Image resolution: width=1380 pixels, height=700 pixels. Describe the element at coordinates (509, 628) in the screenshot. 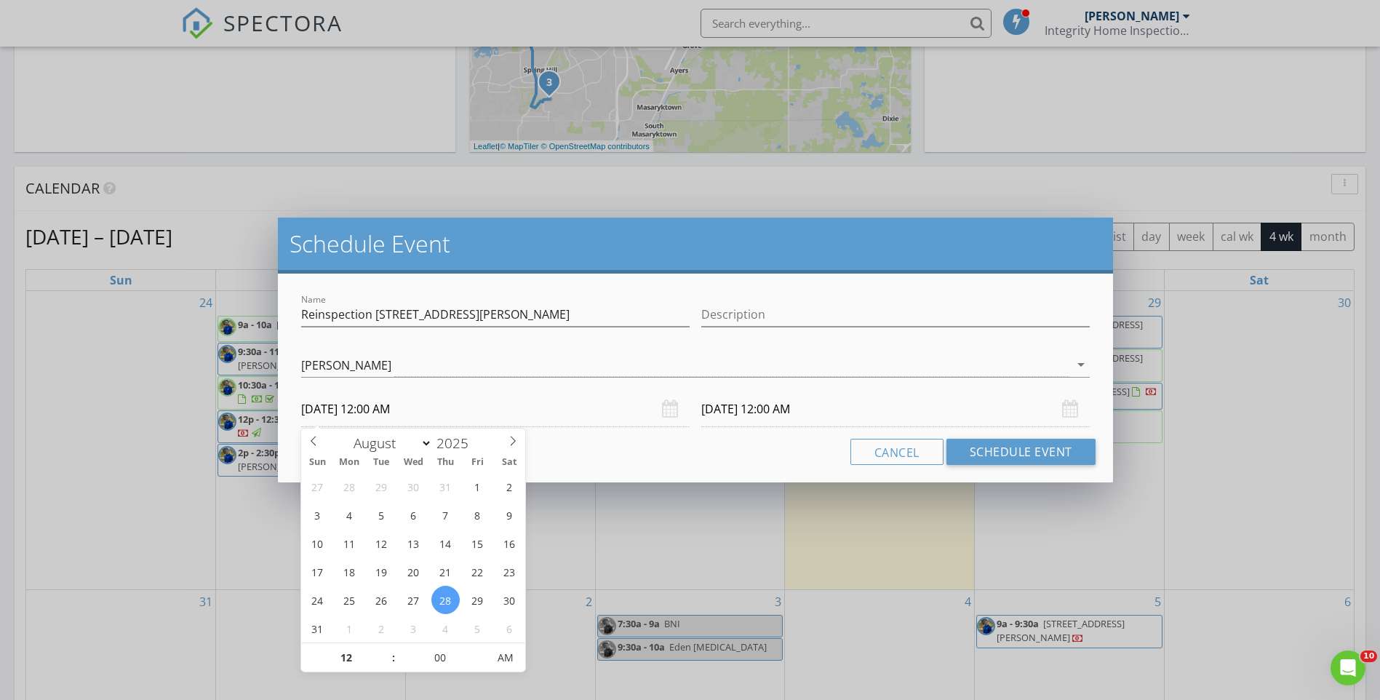

I see `span: September 6, 2025` at that location.